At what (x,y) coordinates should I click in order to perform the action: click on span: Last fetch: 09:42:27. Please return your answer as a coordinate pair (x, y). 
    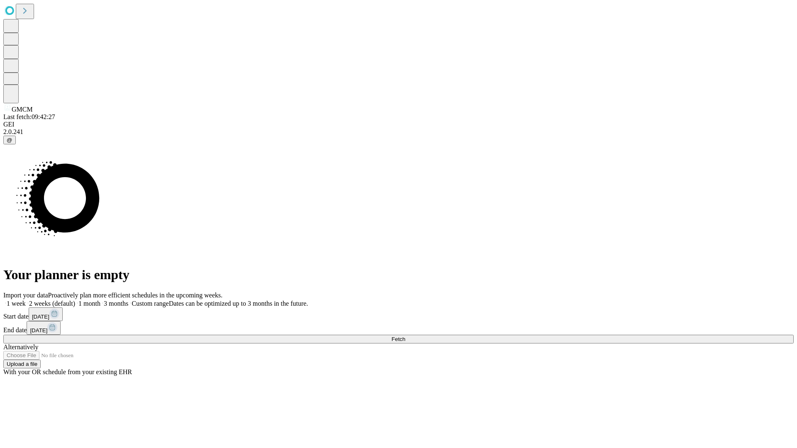
    Looking at the image, I should click on (29, 117).